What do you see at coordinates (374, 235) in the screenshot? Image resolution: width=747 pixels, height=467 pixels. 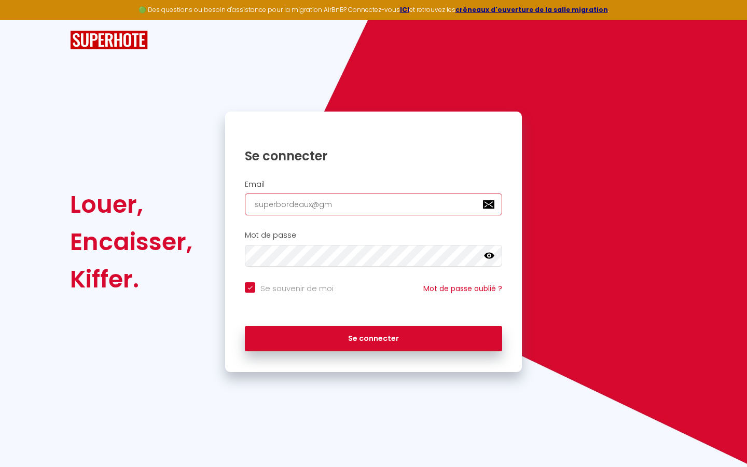 I see `h2: Mot de passe` at bounding box center [374, 235].